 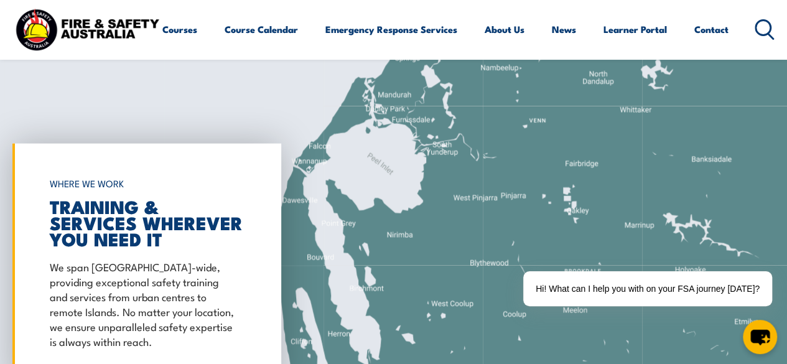 I want to click on a: Course Calendar, so click(x=261, y=29).